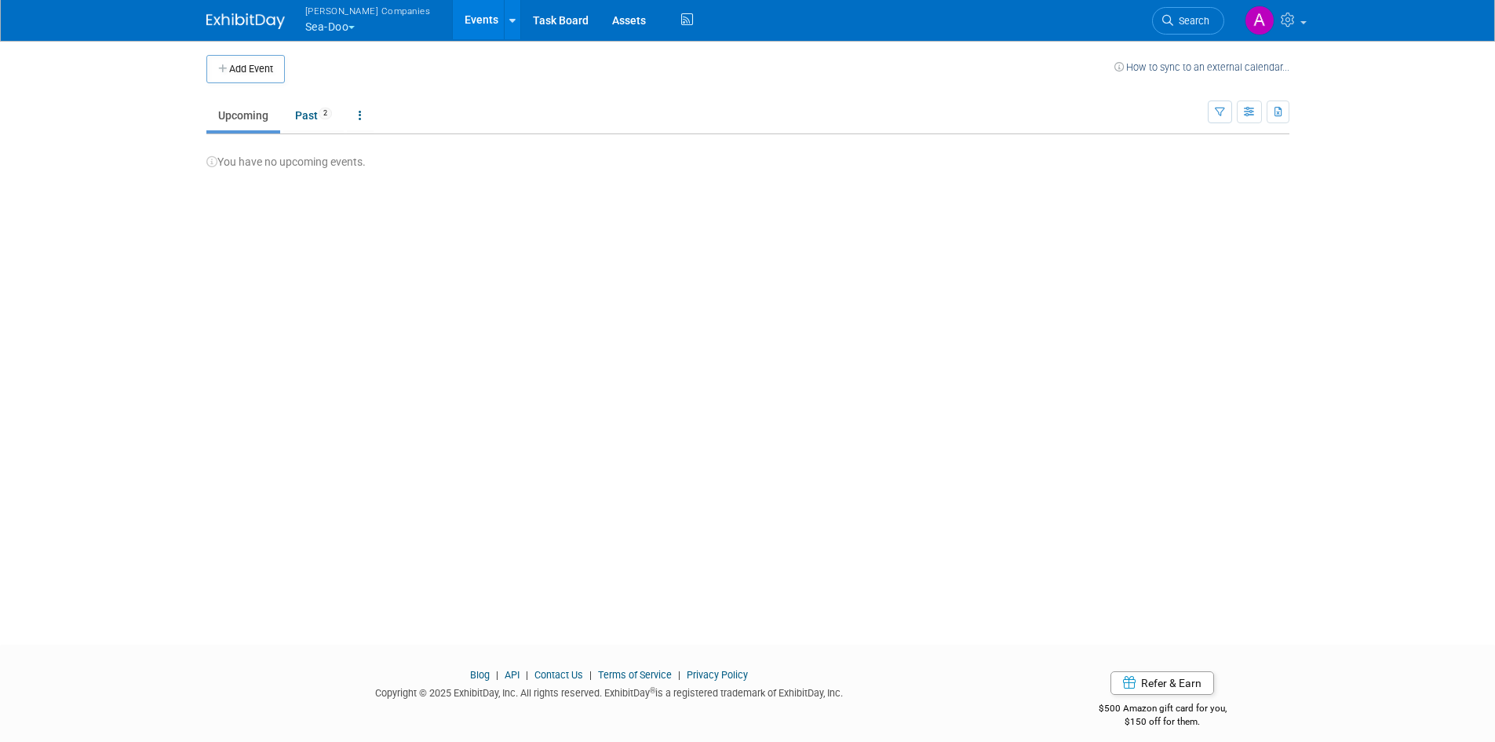  I want to click on a: Contact Us, so click(559, 674).